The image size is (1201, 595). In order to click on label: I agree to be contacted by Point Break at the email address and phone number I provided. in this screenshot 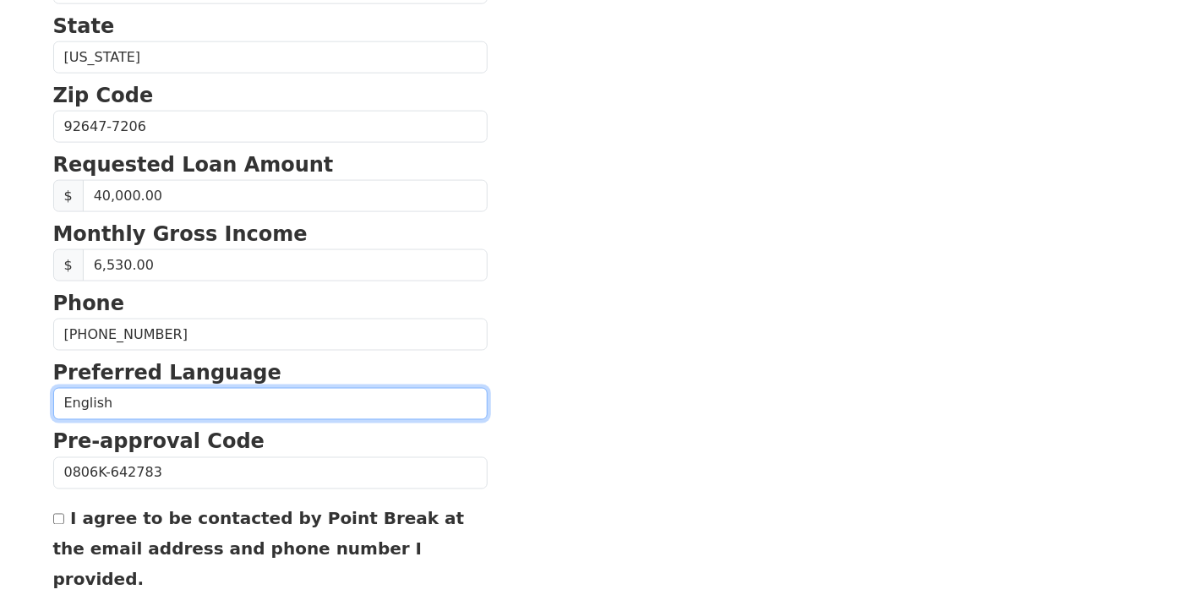, I will do `click(259, 550)`.